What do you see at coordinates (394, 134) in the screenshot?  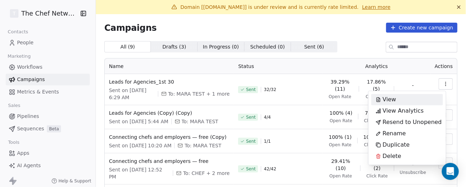 I see `span: Rename` at bounding box center [394, 134].